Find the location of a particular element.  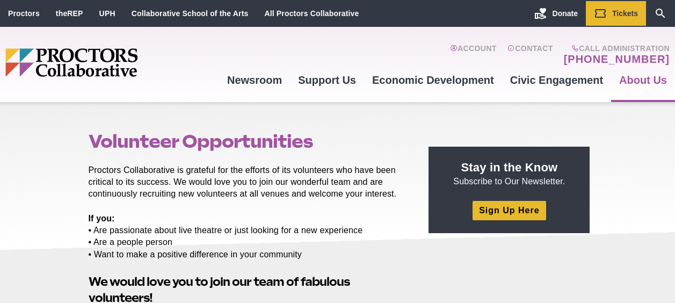

h1: Volunteer Opportunities is located at coordinates (247, 141).